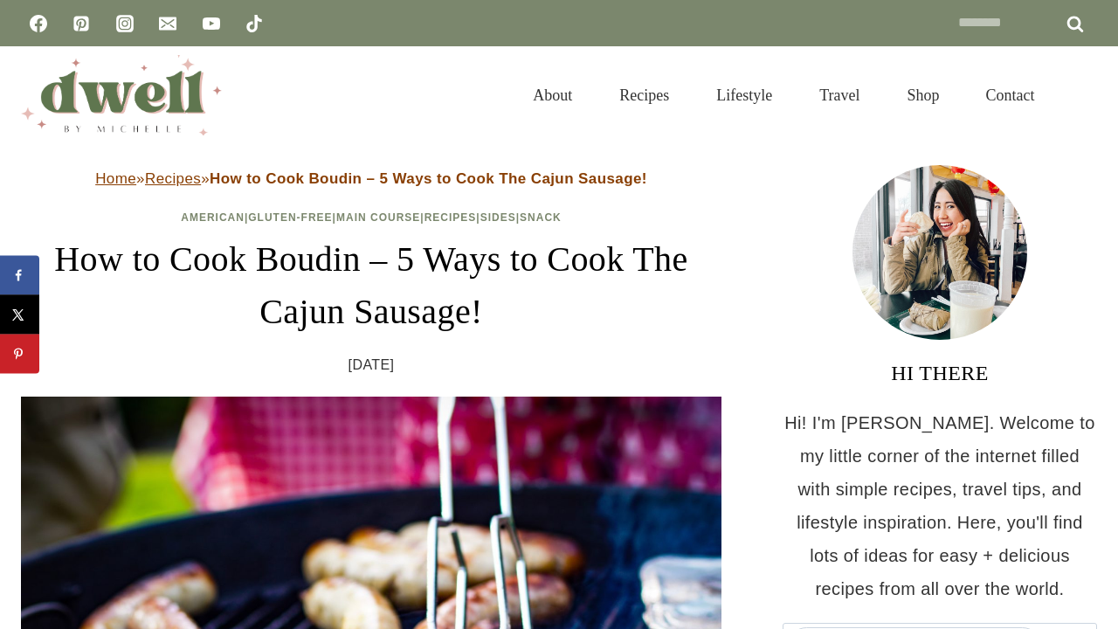 The image size is (1118, 629). Describe the element at coordinates (254, 24) in the screenshot. I see `a: TikTok` at that location.